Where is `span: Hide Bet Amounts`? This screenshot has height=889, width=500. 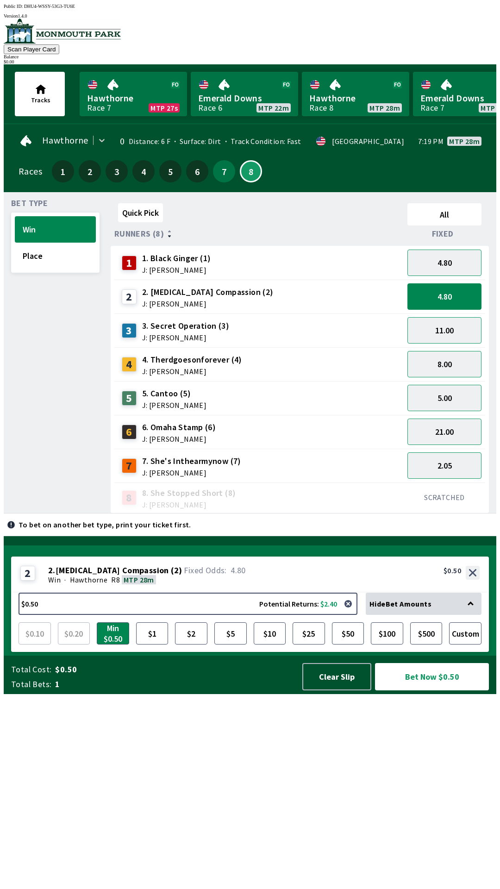
span: Hide Bet Amounts is located at coordinates (401, 604).